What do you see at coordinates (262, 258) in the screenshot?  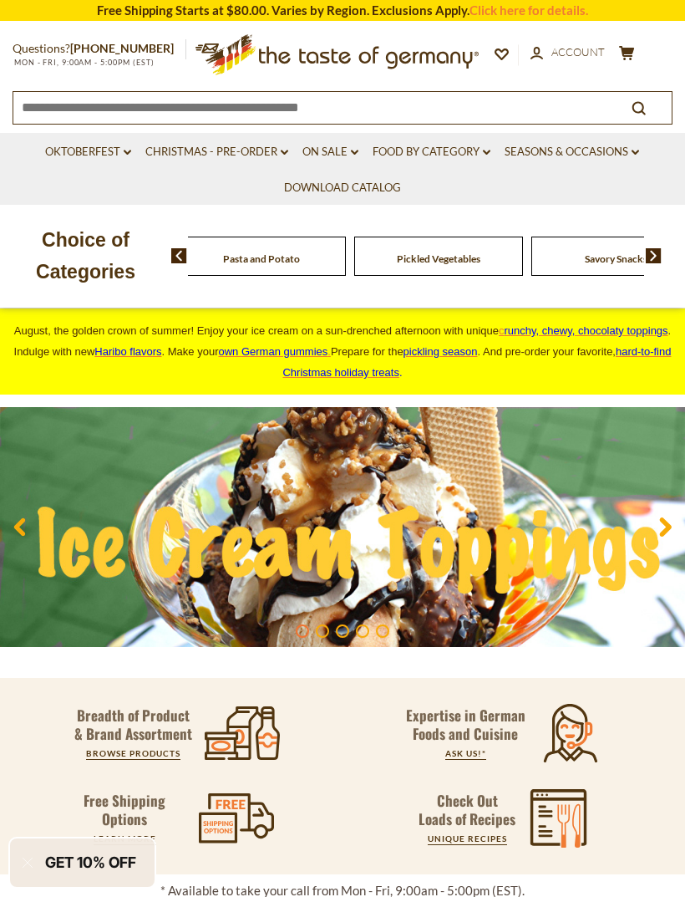 I see `a: Pasta and Potato` at bounding box center [262, 258].